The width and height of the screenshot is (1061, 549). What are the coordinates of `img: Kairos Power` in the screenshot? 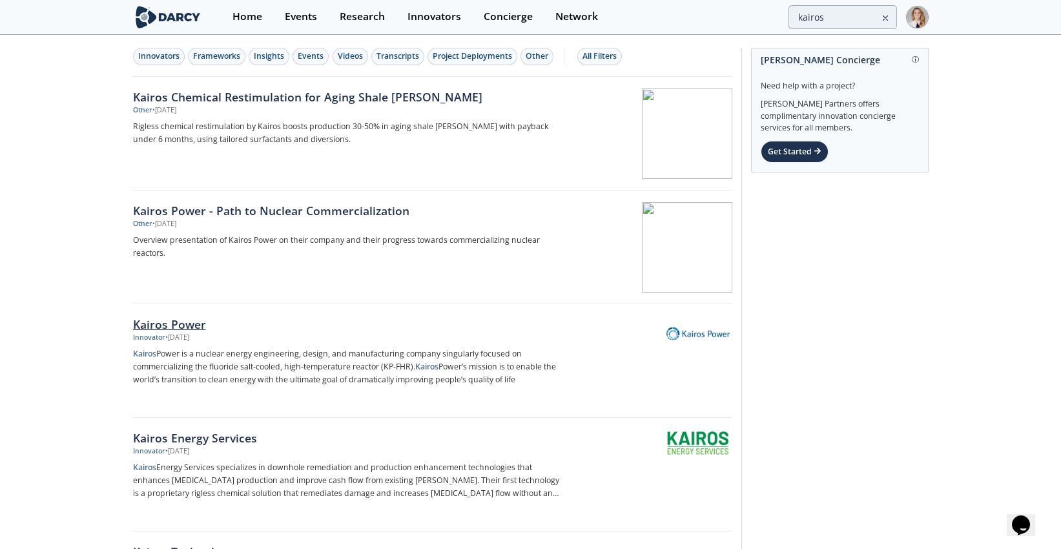 It's located at (698, 333).